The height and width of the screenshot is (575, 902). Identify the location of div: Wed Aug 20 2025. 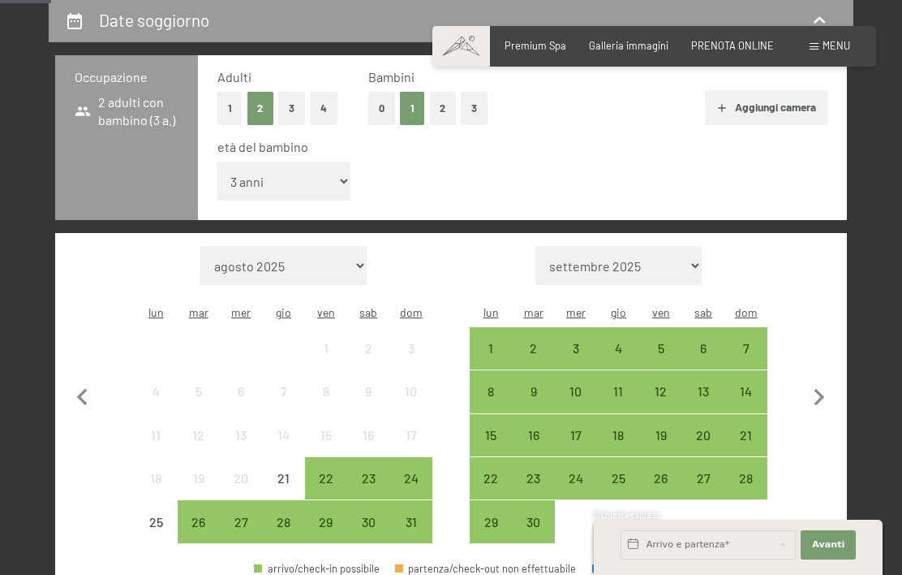
(241, 478).